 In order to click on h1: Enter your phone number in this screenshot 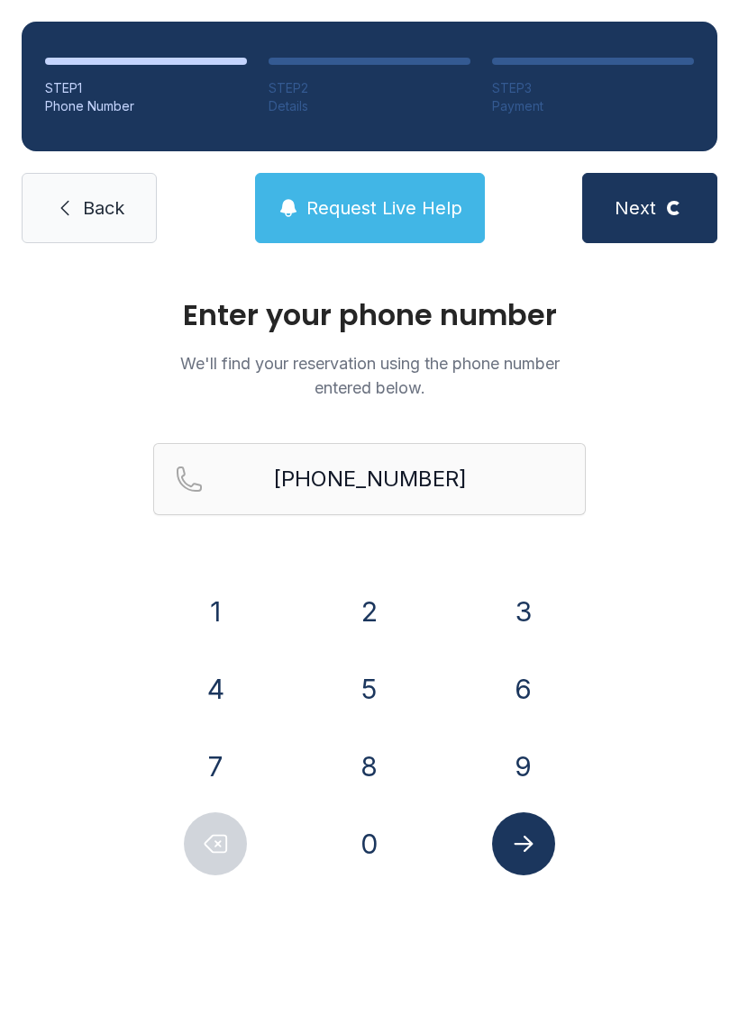, I will do `click(369, 315)`.